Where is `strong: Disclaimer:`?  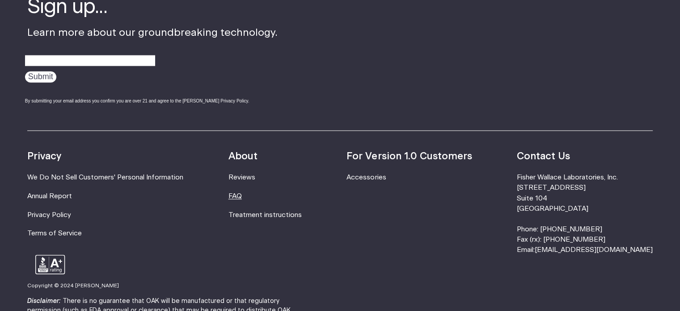
strong: Disclaimer: is located at coordinates (44, 300).